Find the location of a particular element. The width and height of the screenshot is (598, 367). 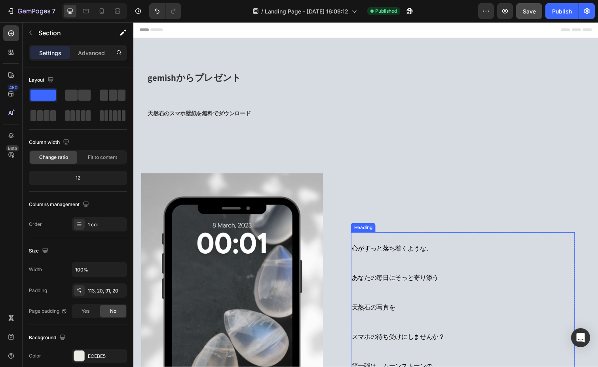

div: Width is located at coordinates (35, 269).